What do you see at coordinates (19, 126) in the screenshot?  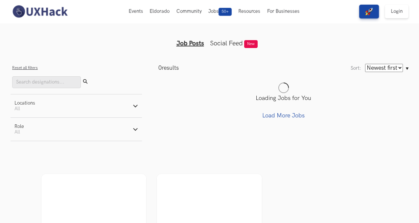 I see `div: Role` at bounding box center [19, 126].